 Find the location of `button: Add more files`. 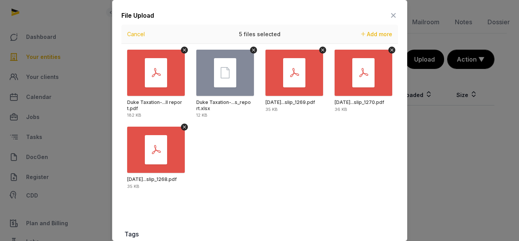

button: Add more files is located at coordinates (377, 34).